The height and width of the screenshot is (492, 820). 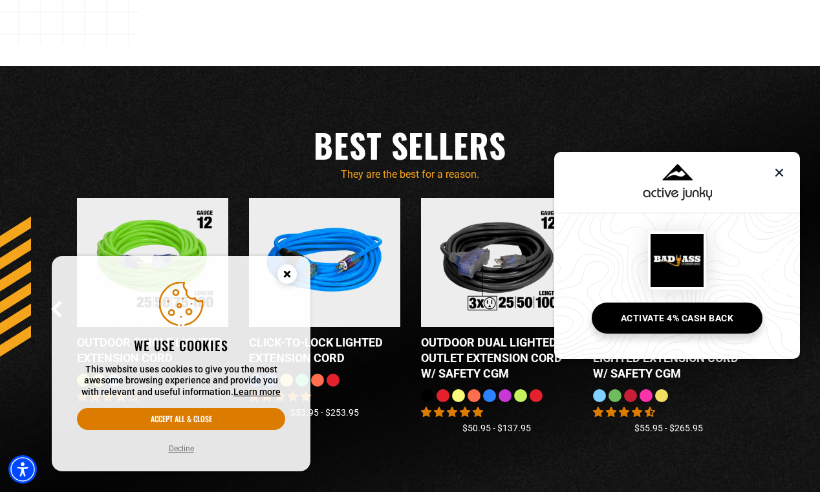 What do you see at coordinates (497, 262) in the screenshot?
I see `img: Outdoor Dual Lighted 3-Outlet Extension Cord w/ Safety CGM` at bounding box center [497, 262].